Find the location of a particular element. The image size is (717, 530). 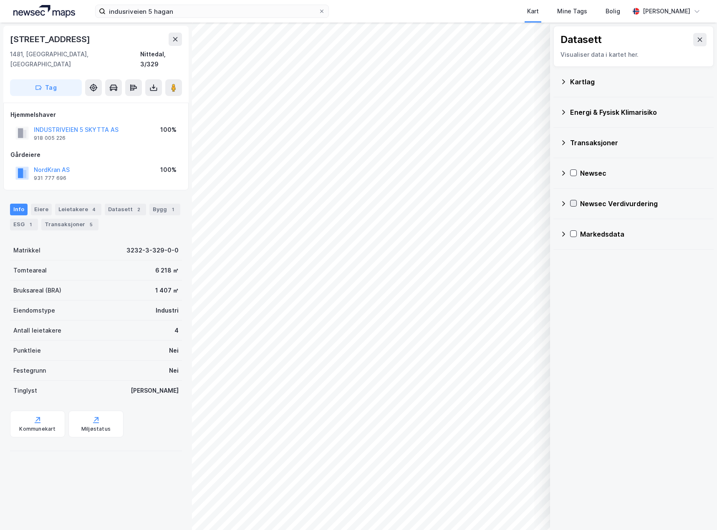

div: 918 005 226 is located at coordinates (50, 138).